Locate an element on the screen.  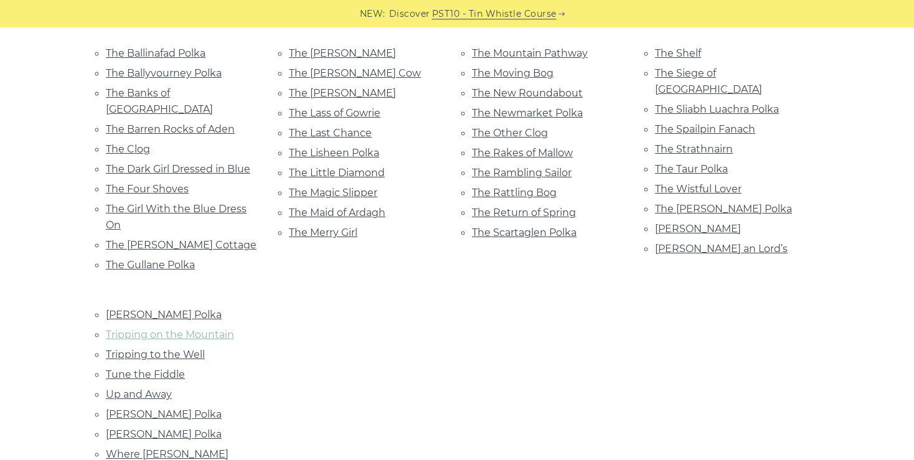
a: The Last Chance is located at coordinates (330, 133).